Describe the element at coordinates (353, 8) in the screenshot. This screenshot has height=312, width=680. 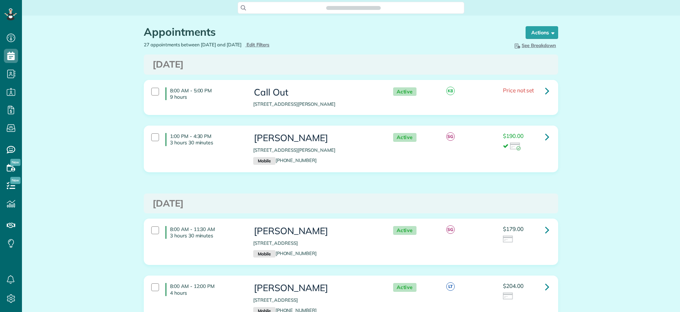
I see `span: Search ZenMaid…` at that location.